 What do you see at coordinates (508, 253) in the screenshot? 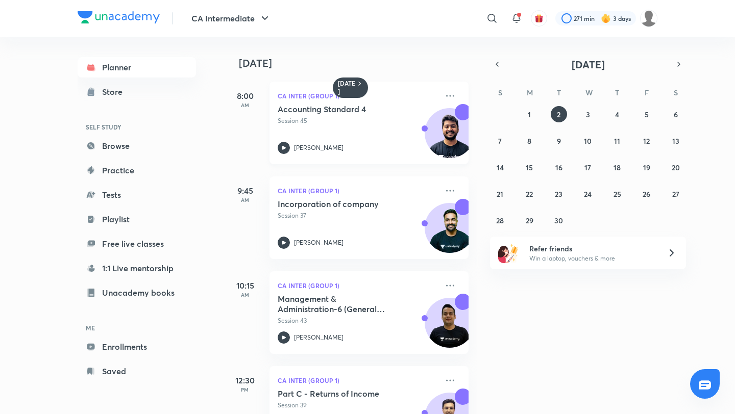
I see `img: referral` at bounding box center [508, 253].